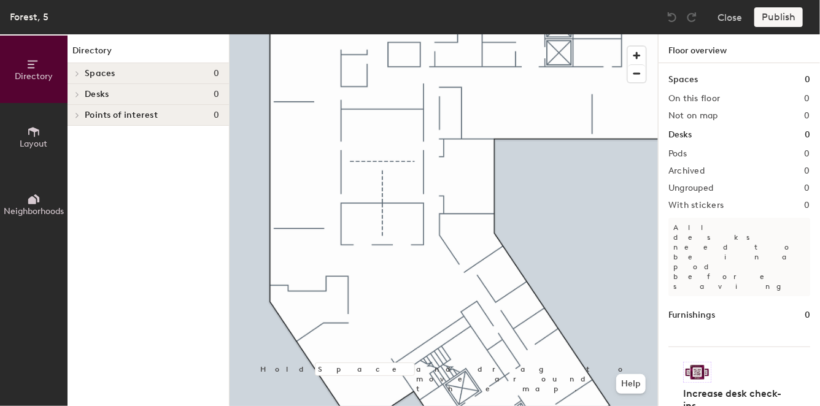 Image resolution: width=820 pixels, height=406 pixels. I want to click on h2: With stickers, so click(696, 206).